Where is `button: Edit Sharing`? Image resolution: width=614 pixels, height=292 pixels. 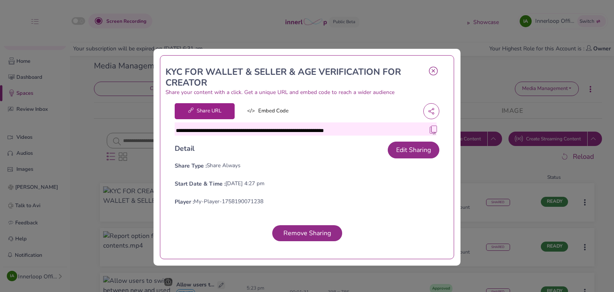
button: Edit Sharing is located at coordinates (413, 150).